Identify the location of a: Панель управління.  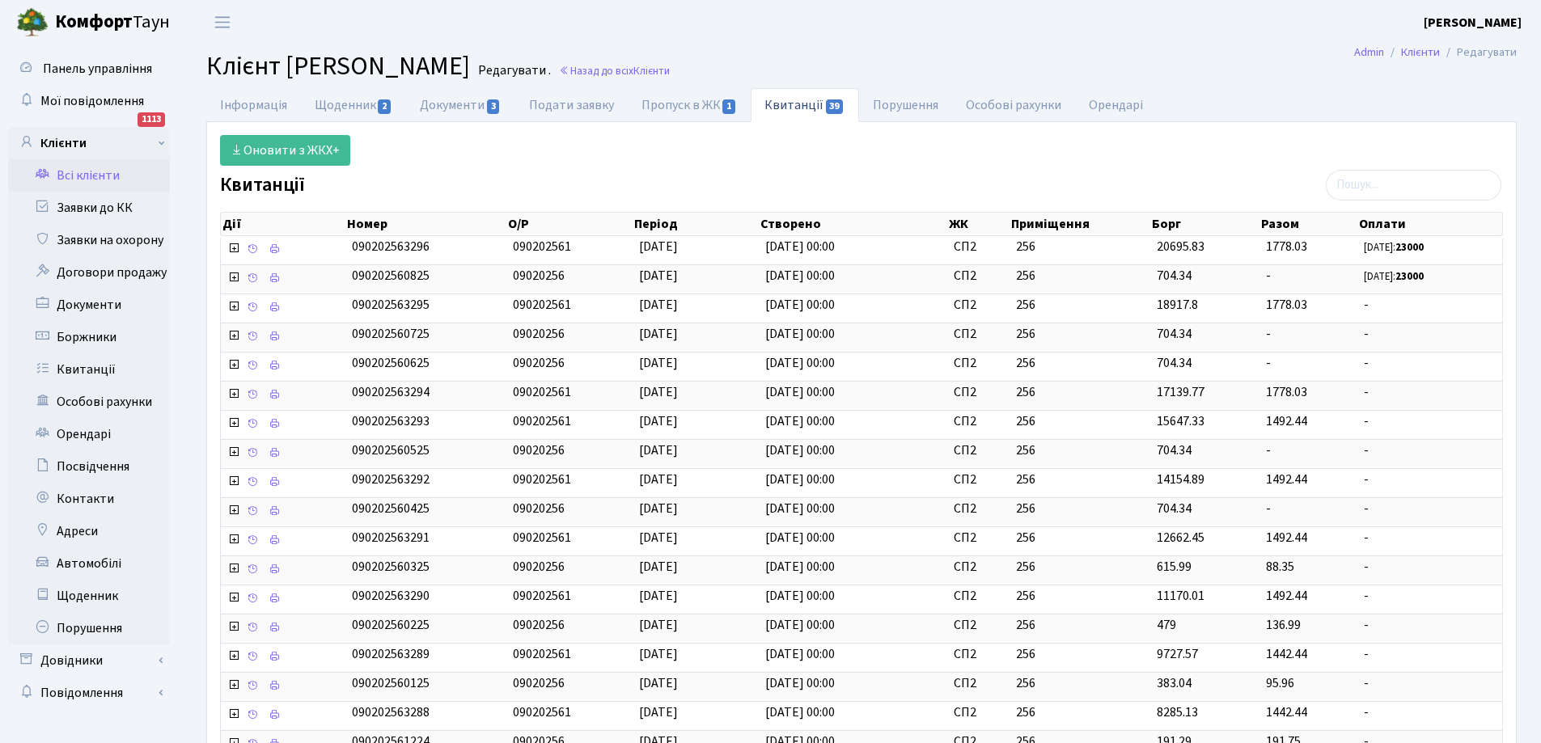
(89, 69).